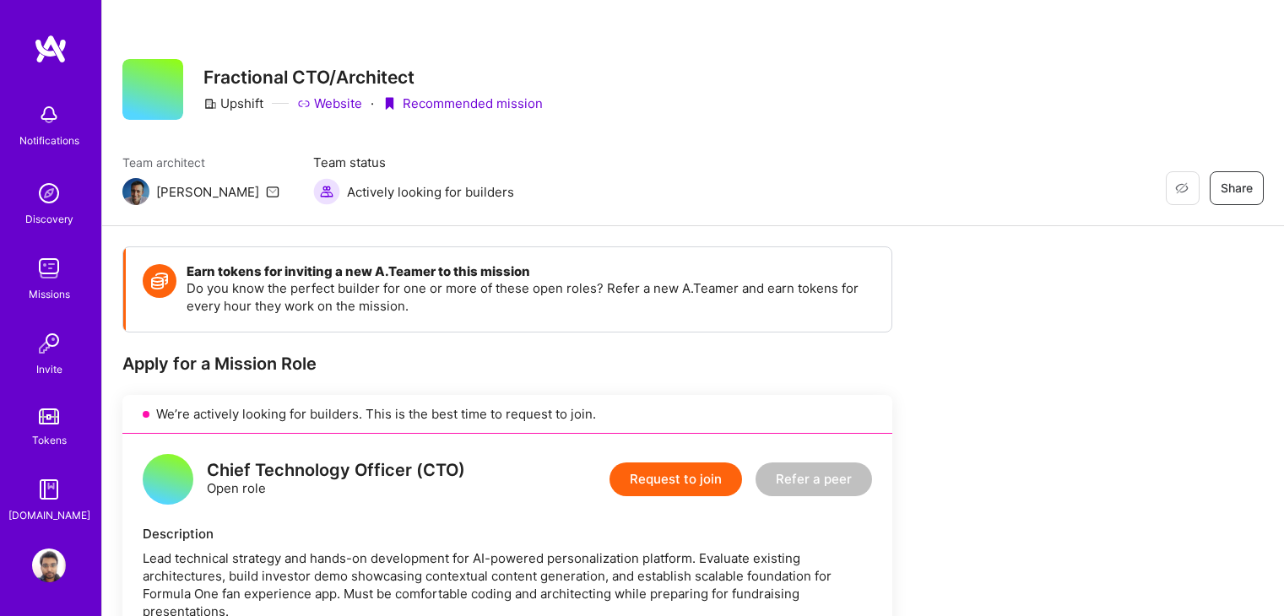 This screenshot has width=1284, height=616. I want to click on img: discovery, so click(49, 193).